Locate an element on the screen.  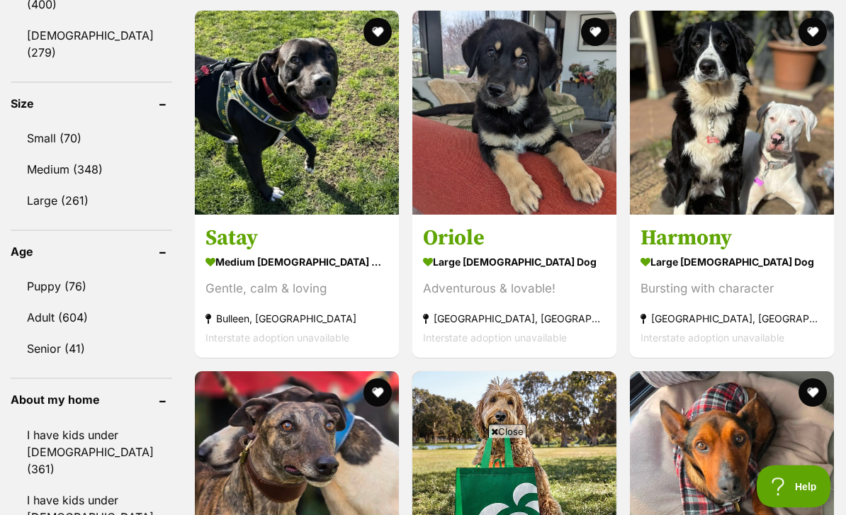
h3: Oriole is located at coordinates (514, 239).